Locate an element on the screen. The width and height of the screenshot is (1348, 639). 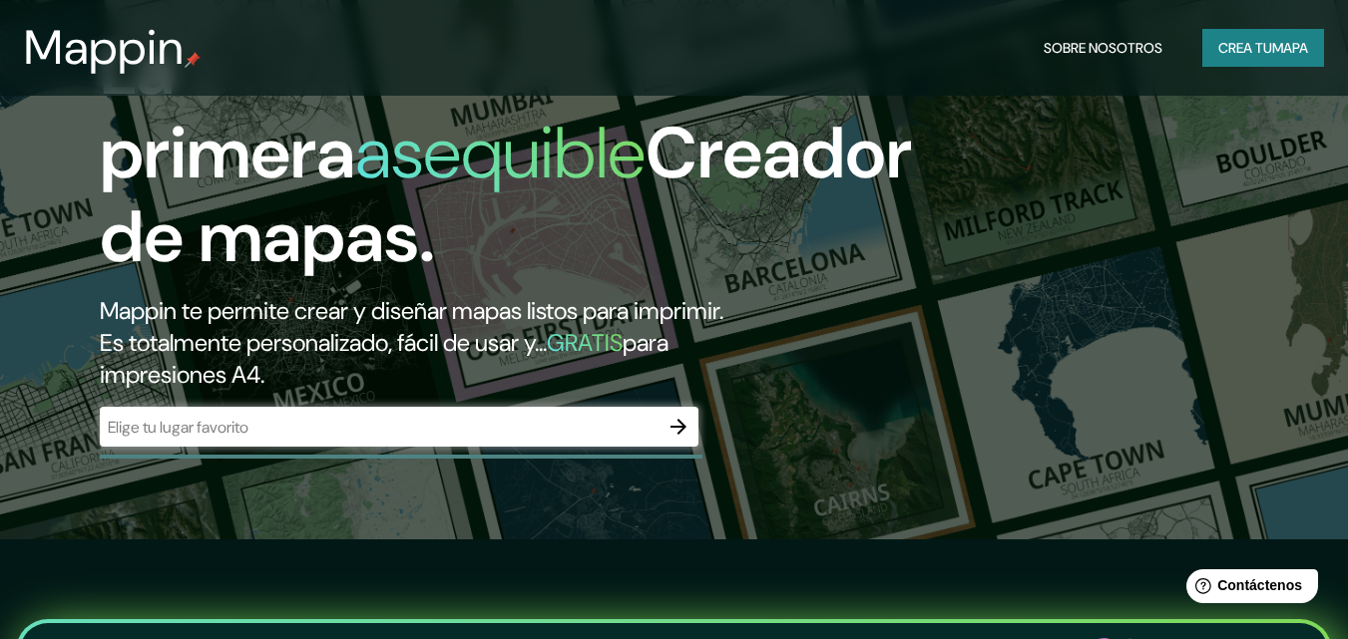
font: para impresiones A4. is located at coordinates (384, 358).